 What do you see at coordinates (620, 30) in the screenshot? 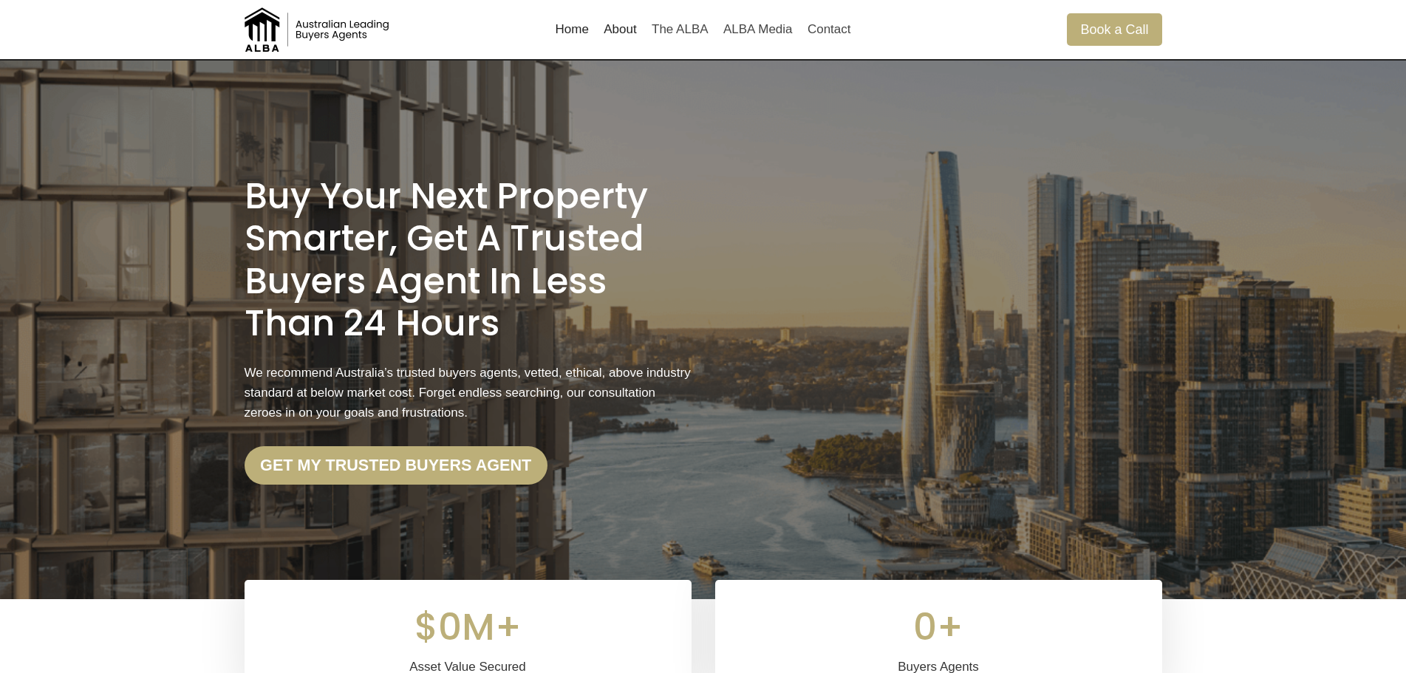
I see `a: About` at bounding box center [620, 30].